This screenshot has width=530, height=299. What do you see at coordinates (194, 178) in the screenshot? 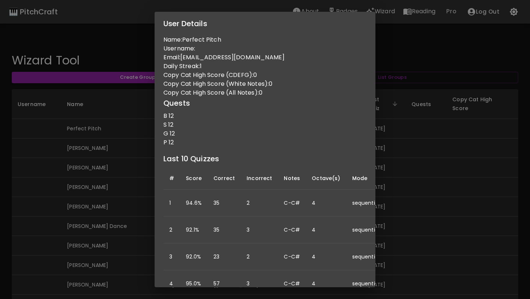
I see `th: Score` at bounding box center [194, 178].